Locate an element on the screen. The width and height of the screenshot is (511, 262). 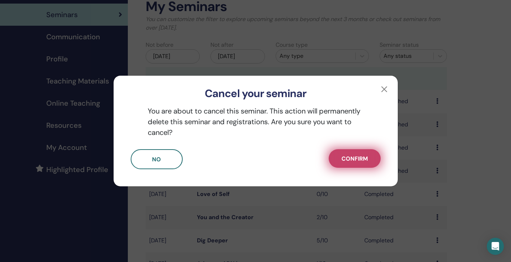
p: You are about to cancel this seminar. This action will permanently delete this seminar and regist... is located at coordinates (256, 121).